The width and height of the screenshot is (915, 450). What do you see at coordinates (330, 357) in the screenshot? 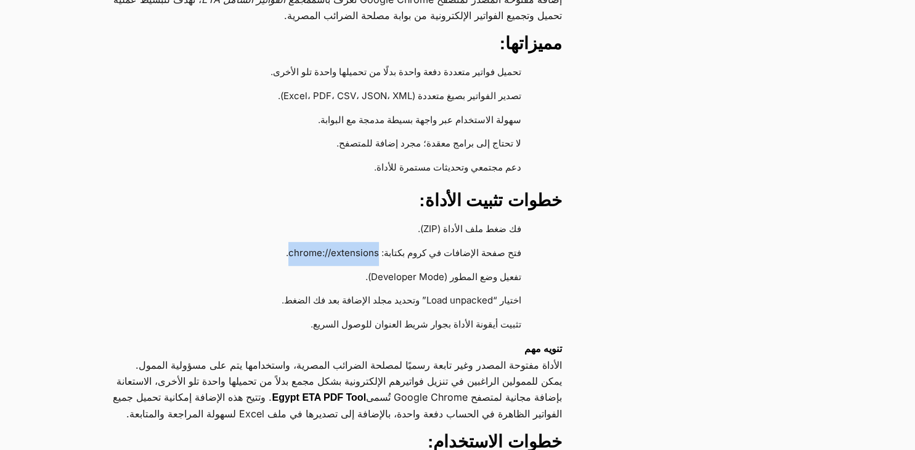
I see `p: الأداة مفتوحة المصدر وغير تابعة رسميًا لمصلحة الضرائب المصرية، واستخدامها يتم على مسؤولية الممول.` at bounding box center [330, 357].